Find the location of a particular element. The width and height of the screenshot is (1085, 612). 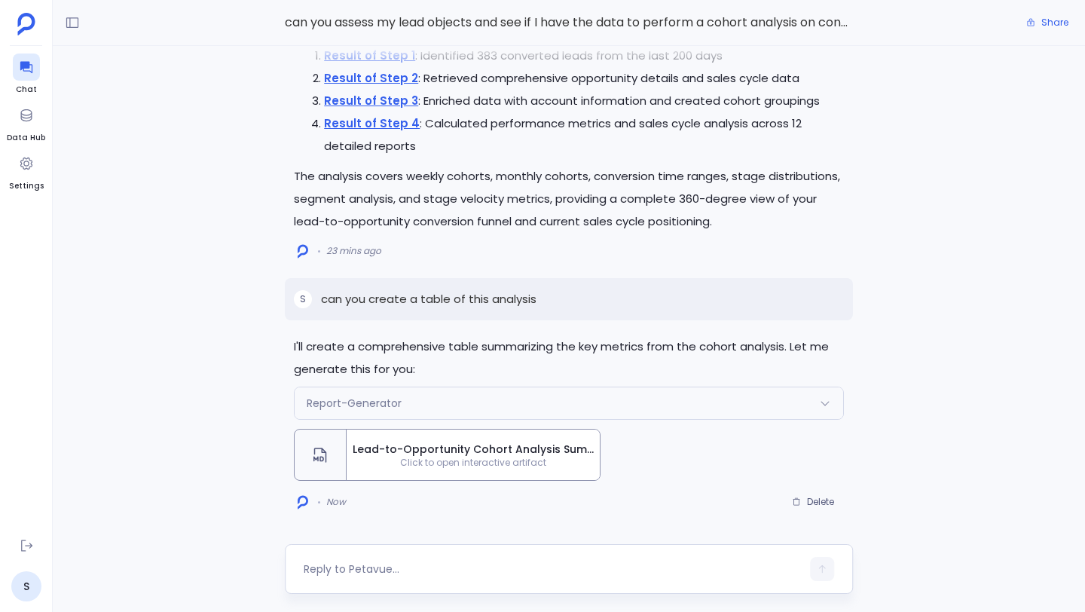

p: I'll create a comprehensive table summarizing the key metrics from the cohort analysis. Let me ge... is located at coordinates (569, 358).